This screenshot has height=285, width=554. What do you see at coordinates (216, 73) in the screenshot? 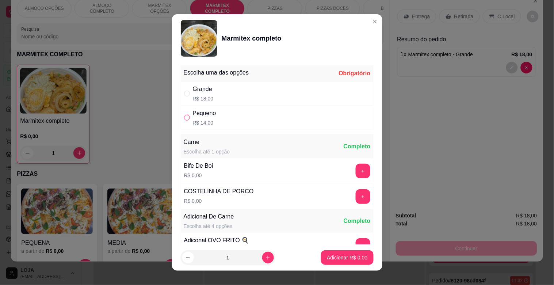
I see `div: Escolha uma das opções` at bounding box center [216, 73].